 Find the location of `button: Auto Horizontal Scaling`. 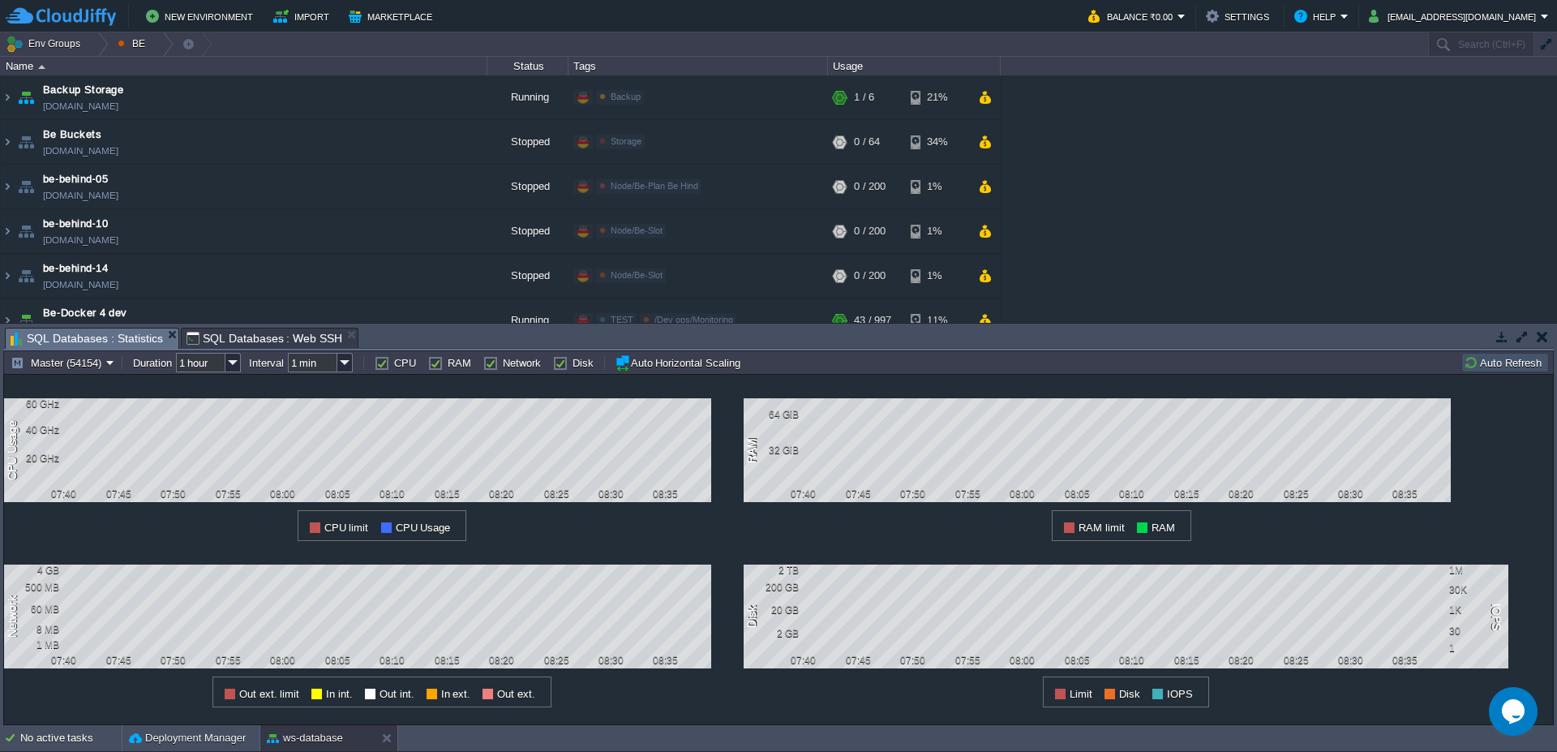

button: Auto Horizontal Scaling is located at coordinates (680, 362).